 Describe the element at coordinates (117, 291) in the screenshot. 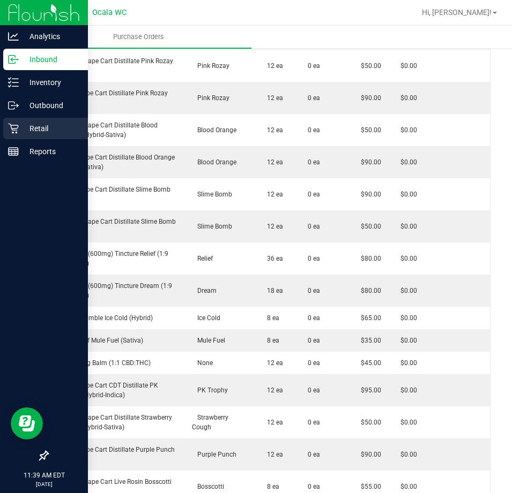

I see `div: SW 30ml (600mg) Tincture Dream (1:9 CBD:THC)` at that location.